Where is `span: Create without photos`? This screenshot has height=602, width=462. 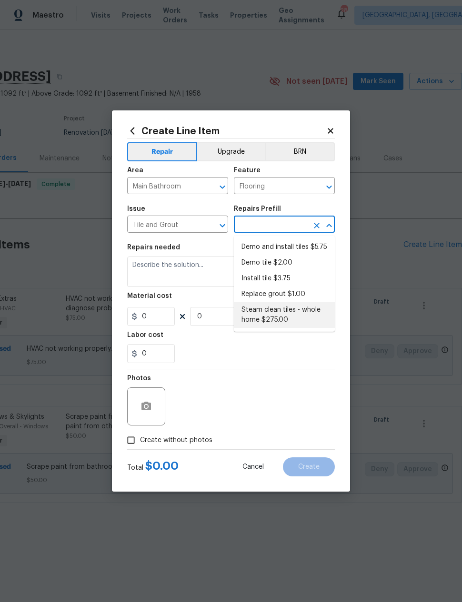 span: Create without photos is located at coordinates (176, 441).